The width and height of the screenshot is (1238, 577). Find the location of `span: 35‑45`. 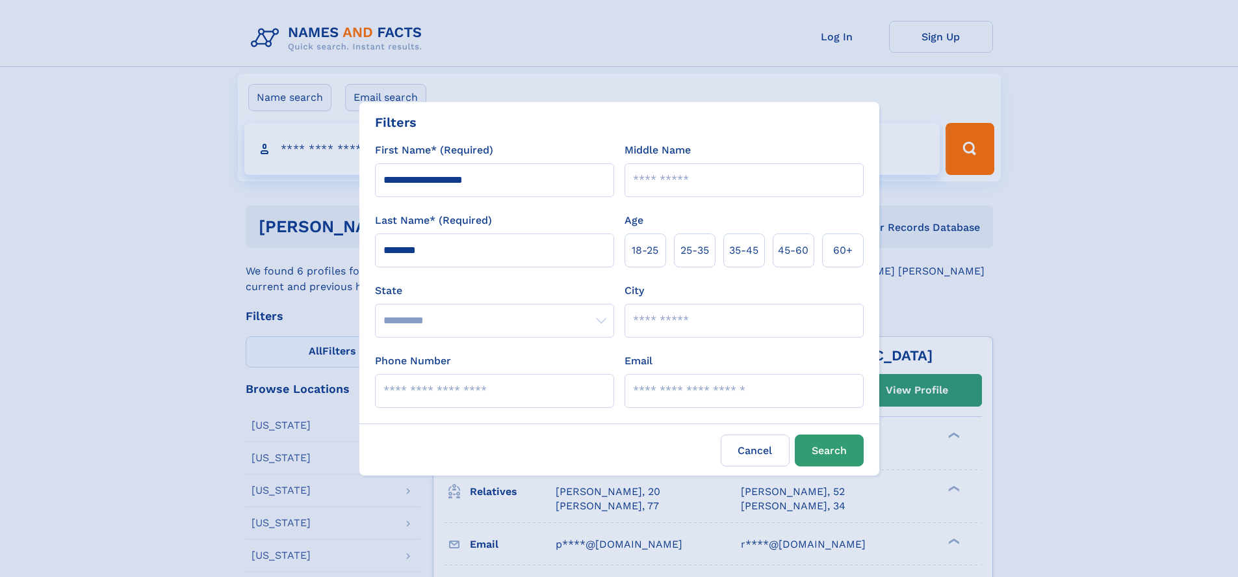

span: 35‑45 is located at coordinates (744, 250).